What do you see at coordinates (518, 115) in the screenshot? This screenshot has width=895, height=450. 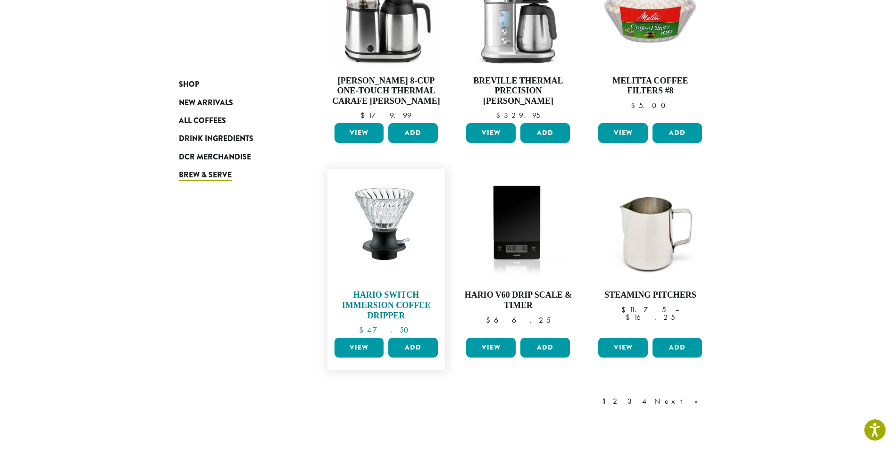 I see `bdi: 329.95` at bounding box center [518, 115].